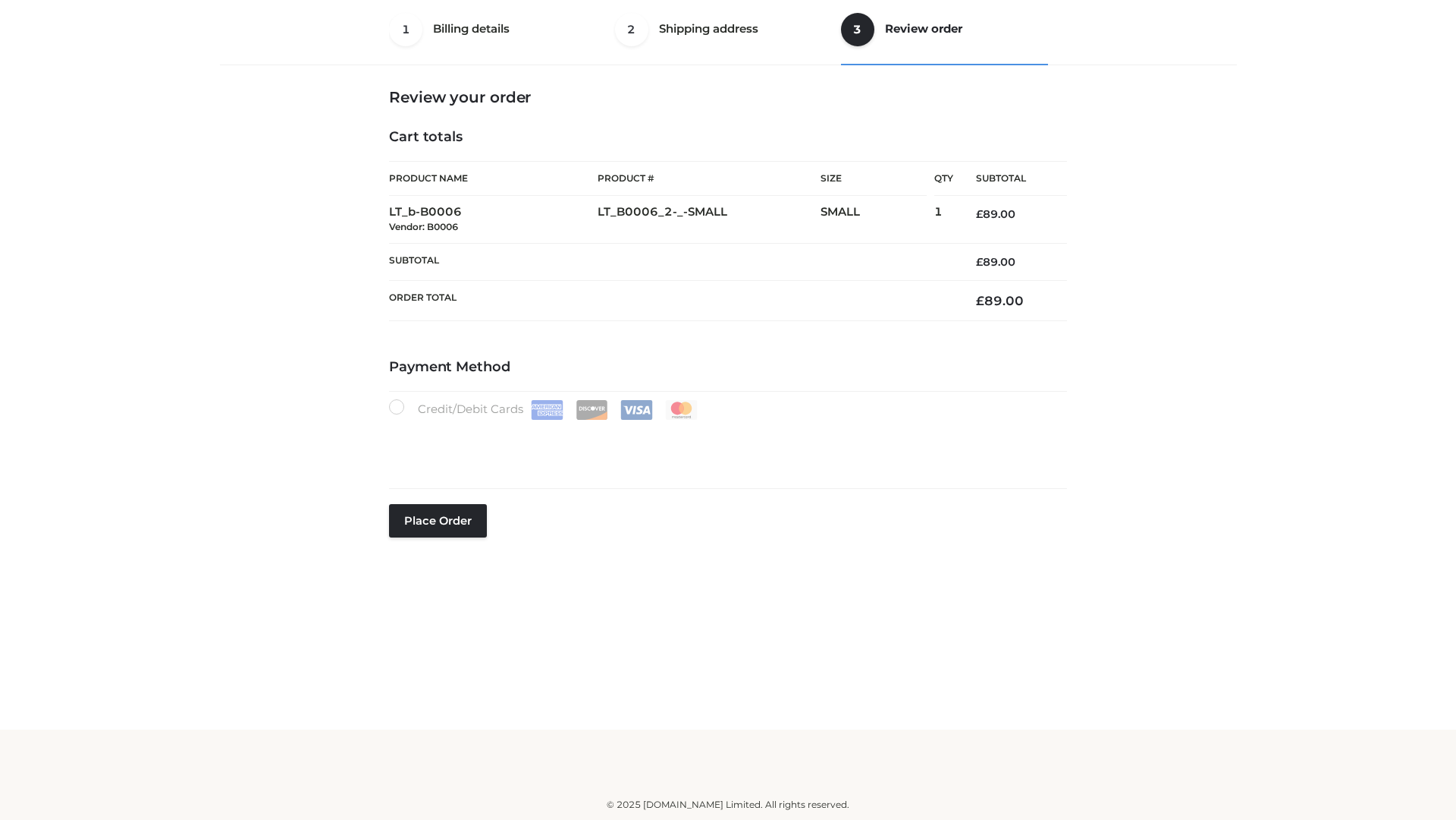 The width and height of the screenshot is (1456, 820). I want to click on small: Vendor: B0006, so click(423, 226).